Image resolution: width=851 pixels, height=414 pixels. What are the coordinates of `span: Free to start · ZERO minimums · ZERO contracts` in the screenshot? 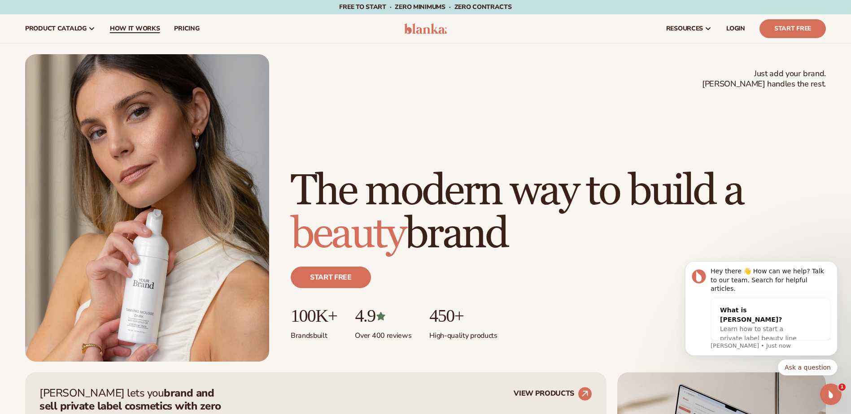 It's located at (425, 7).